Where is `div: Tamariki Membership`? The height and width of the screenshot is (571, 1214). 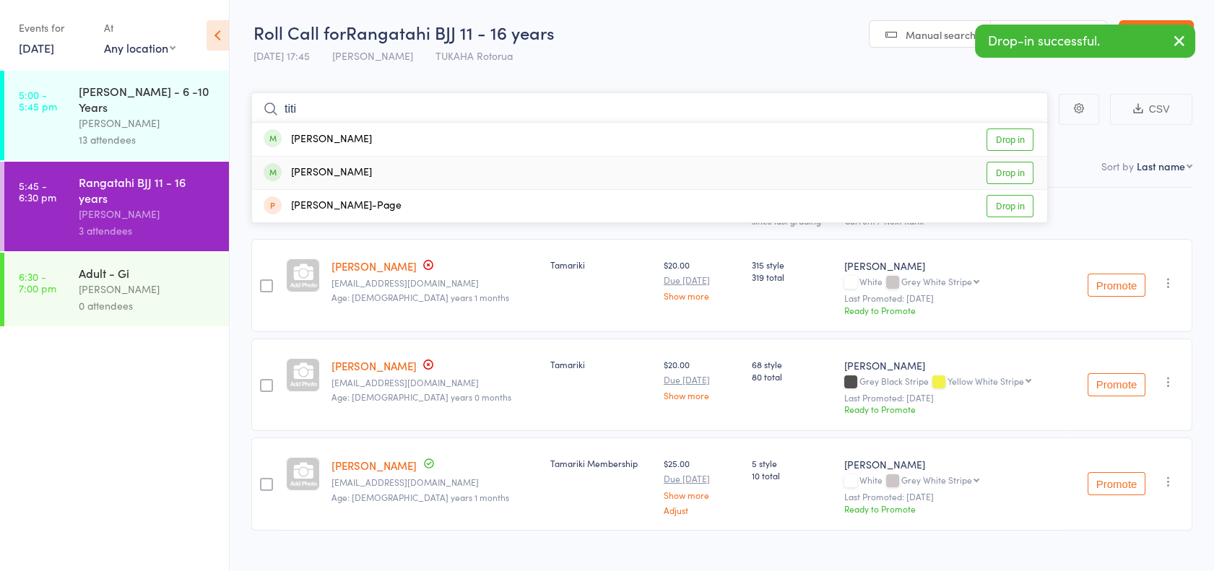
div: Tamariki Membership is located at coordinates (601, 463).